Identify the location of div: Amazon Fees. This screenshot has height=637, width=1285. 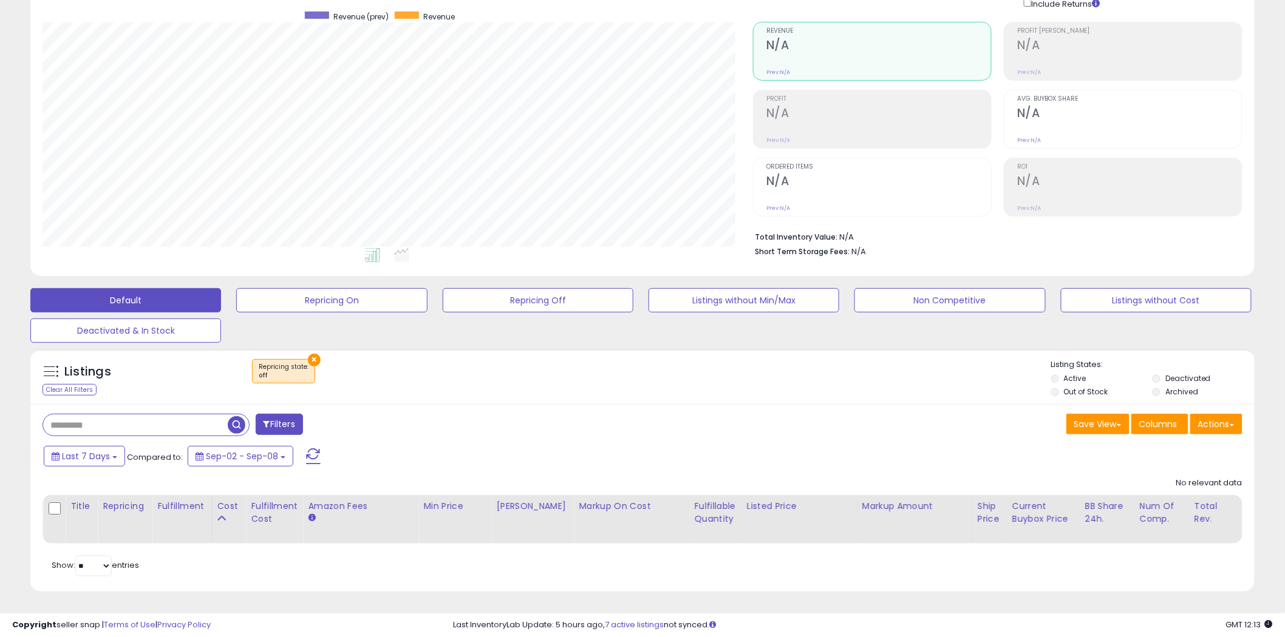
(360, 506).